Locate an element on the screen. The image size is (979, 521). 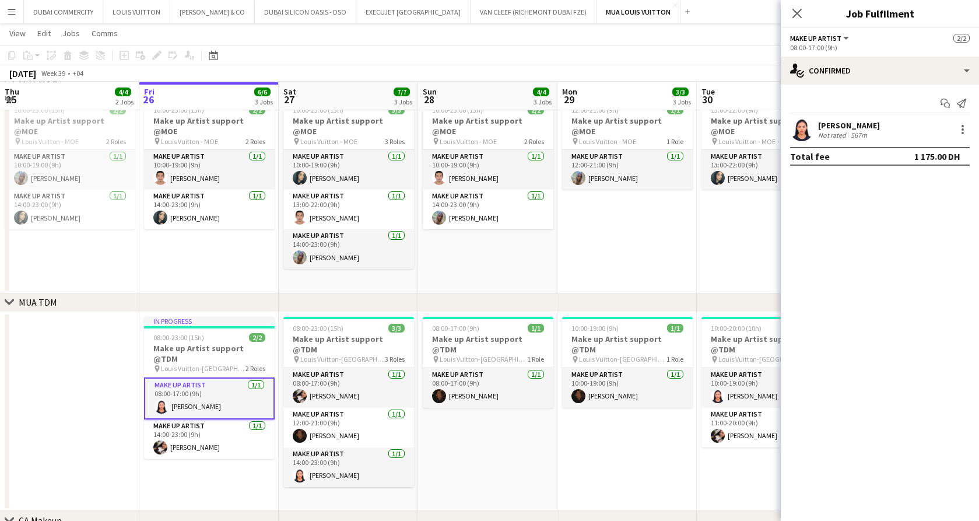
button: DUBAI COMMERCITY is located at coordinates (64, 12).